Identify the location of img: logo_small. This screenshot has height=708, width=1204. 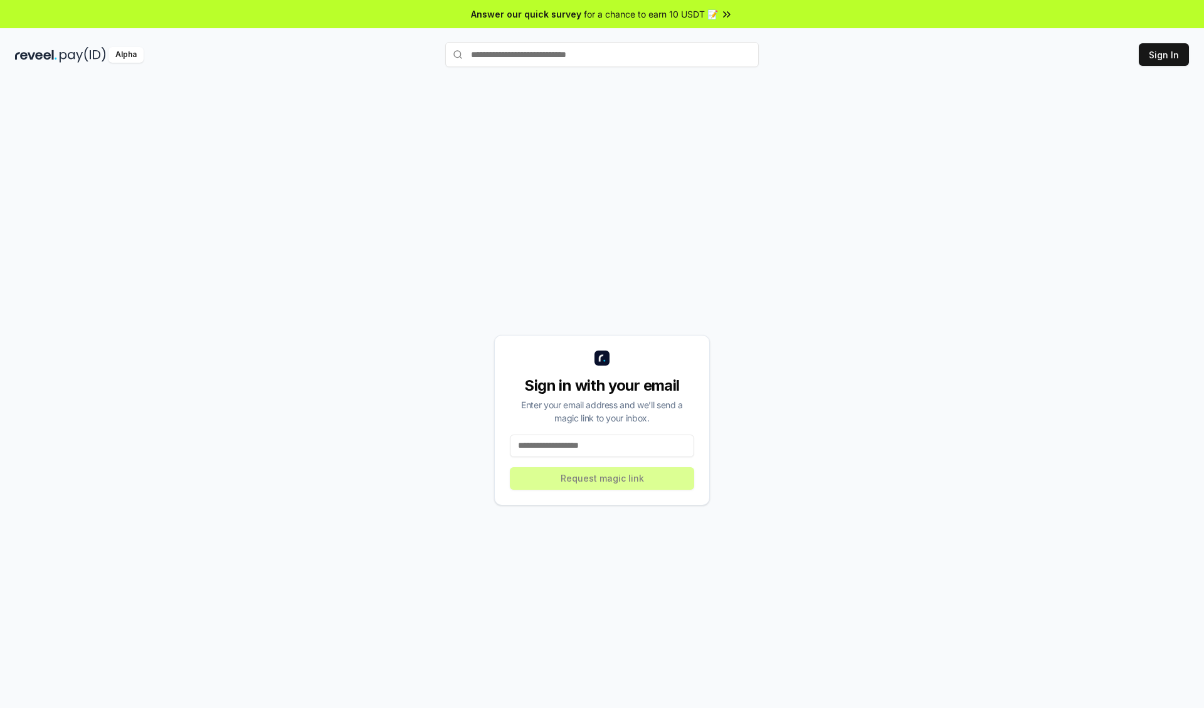
(602, 358).